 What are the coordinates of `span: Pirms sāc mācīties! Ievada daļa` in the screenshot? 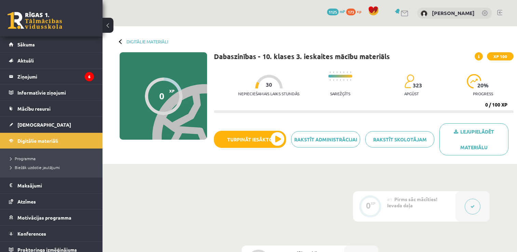 It's located at (412, 202).